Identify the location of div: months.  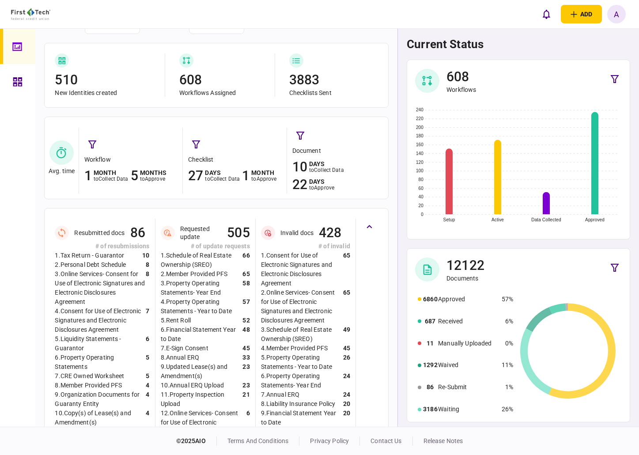
(153, 173).